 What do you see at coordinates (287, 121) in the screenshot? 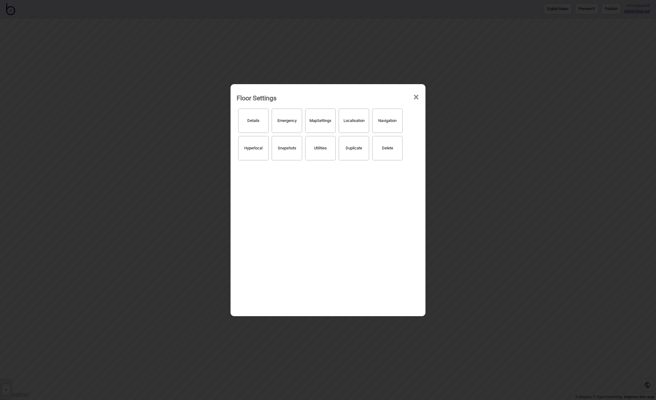
I see `button: Emergency` at bounding box center [287, 121].